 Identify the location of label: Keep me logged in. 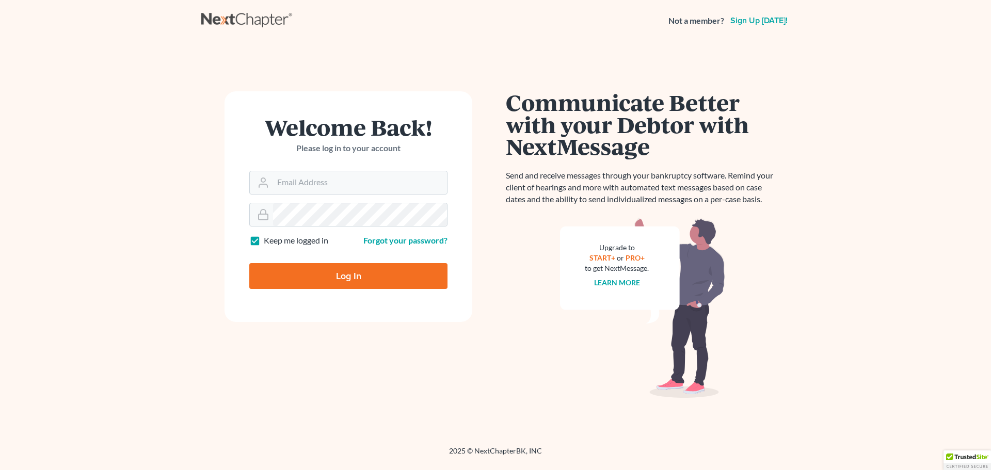
(296, 241).